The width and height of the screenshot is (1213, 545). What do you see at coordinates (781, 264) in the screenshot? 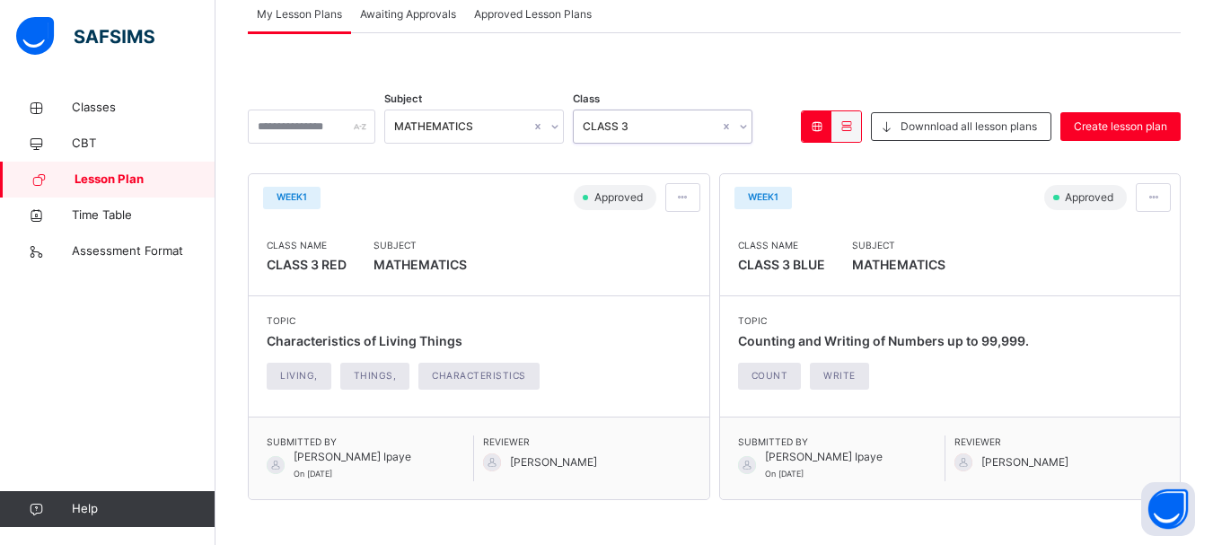
I see `span: CLASS 3 BLUE` at bounding box center [781, 264].